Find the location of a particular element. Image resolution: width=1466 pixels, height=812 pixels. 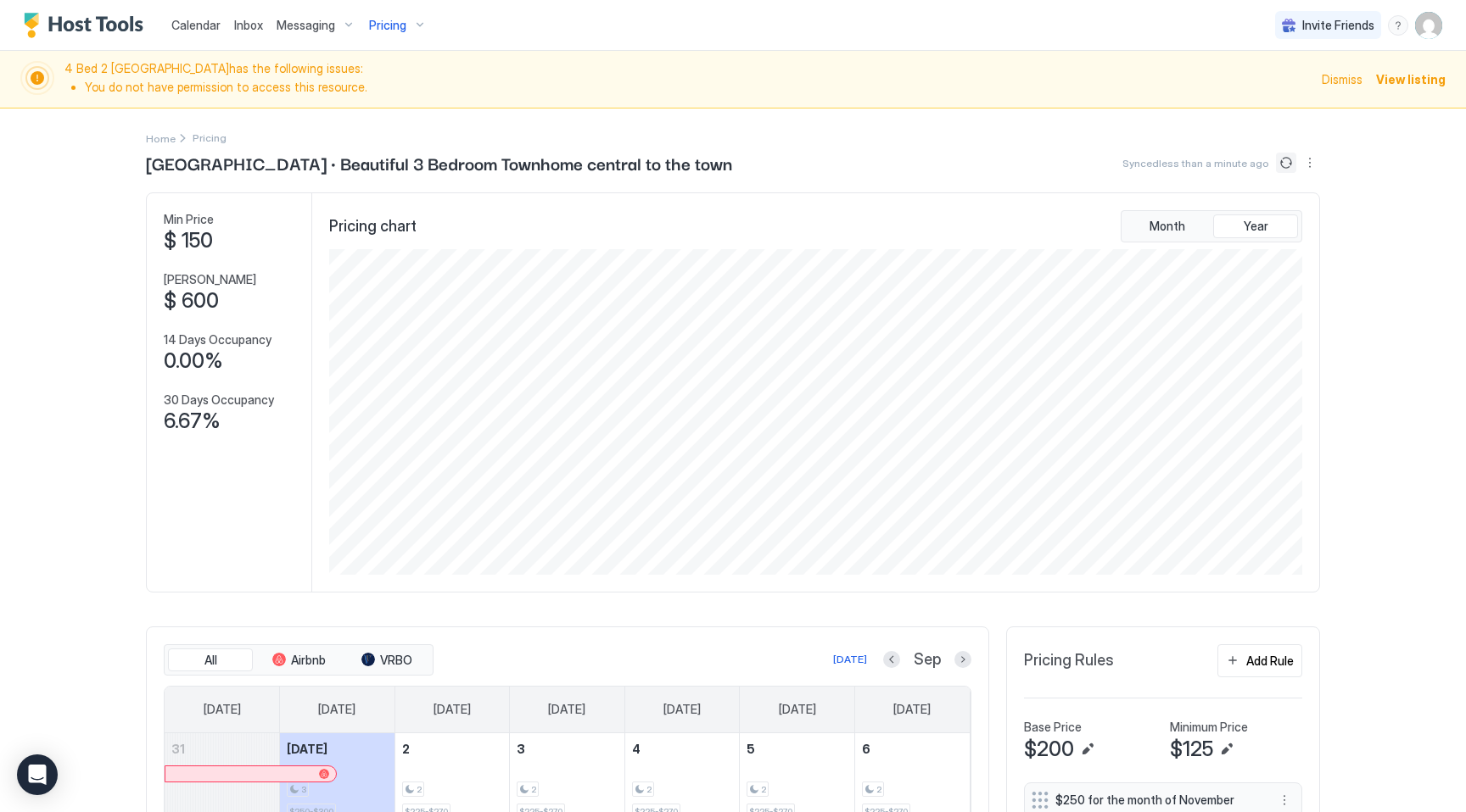

span: $250 for the month of November is located at coordinates (1156, 800).